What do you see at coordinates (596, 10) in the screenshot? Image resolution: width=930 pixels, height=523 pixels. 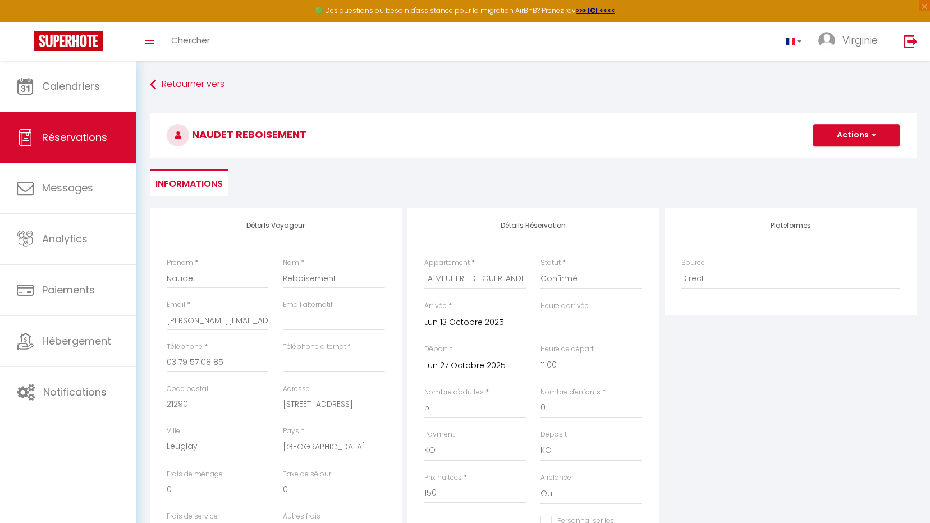 I see `strong: >>> ICI <<<<` at bounding box center [596, 10].